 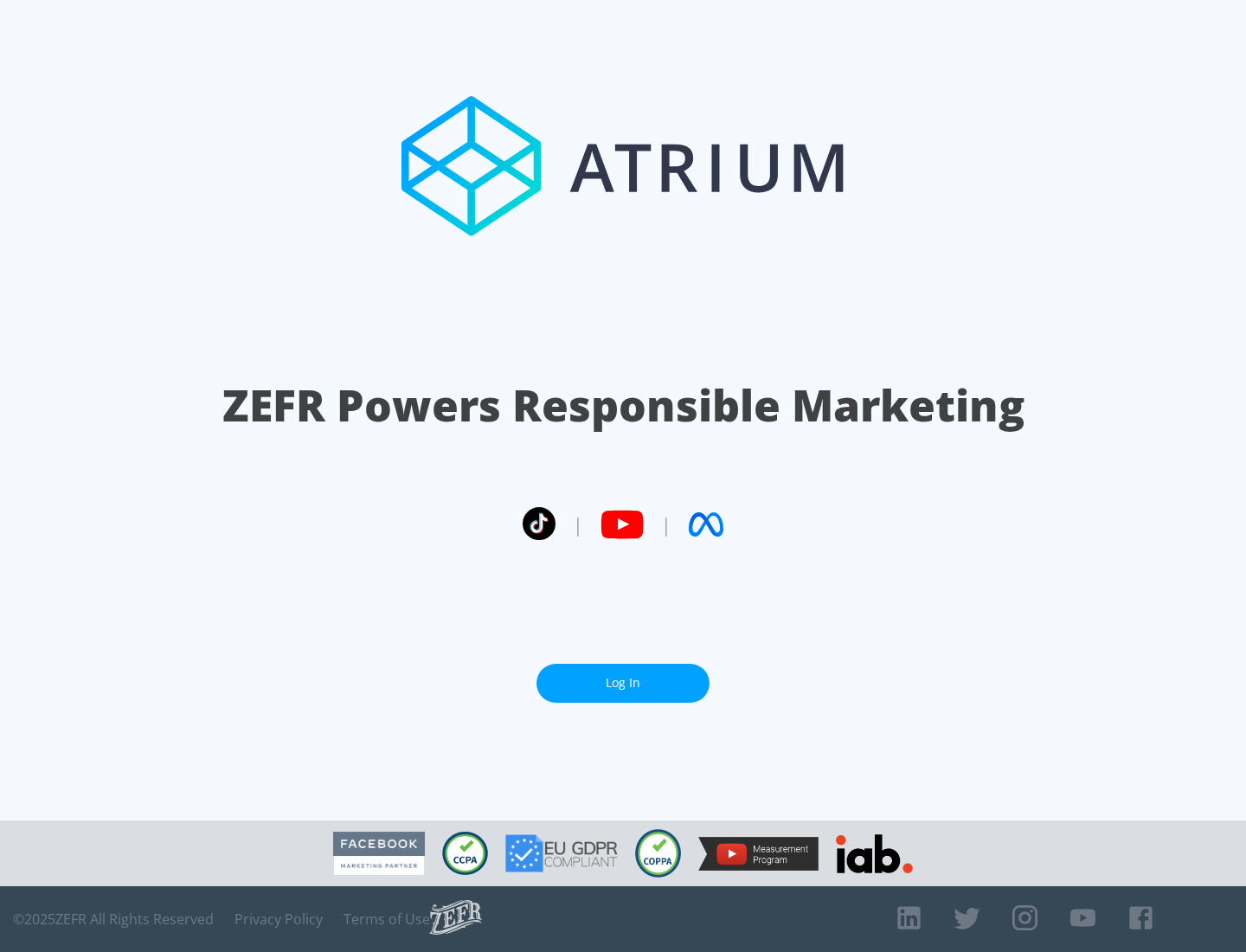 What do you see at coordinates (758, 853) in the screenshot?
I see `img: YouTube Measurement Program` at bounding box center [758, 853].